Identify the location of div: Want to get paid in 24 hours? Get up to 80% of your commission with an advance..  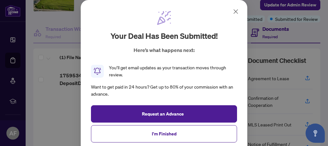
(164, 90).